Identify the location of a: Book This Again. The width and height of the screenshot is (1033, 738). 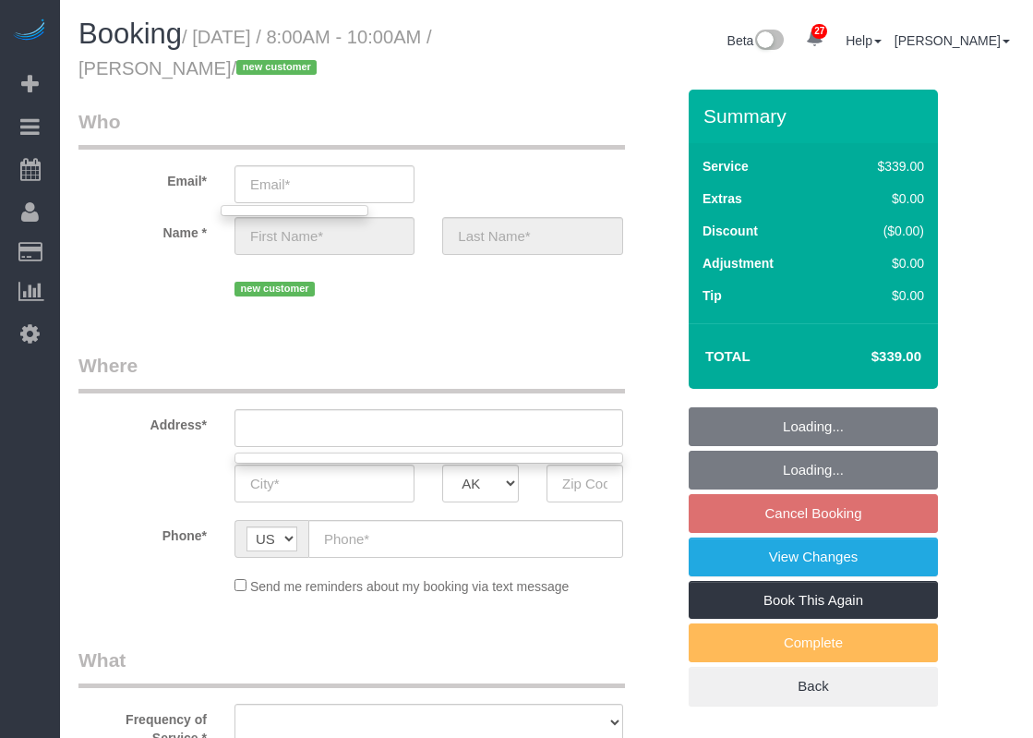
(813, 600).